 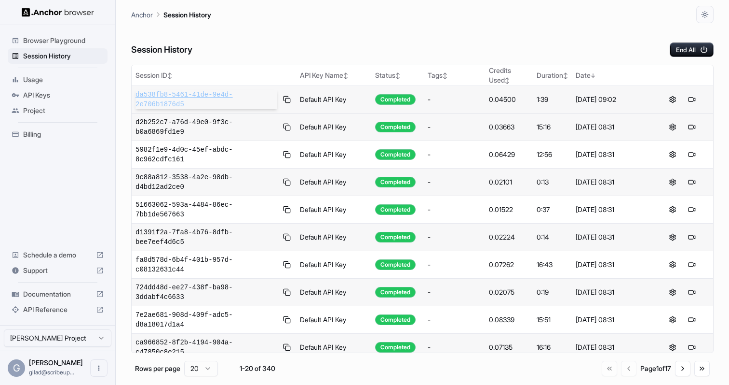 What do you see at coordinates (63, 56) in the screenshot?
I see `span: Session History` at bounding box center [63, 56].